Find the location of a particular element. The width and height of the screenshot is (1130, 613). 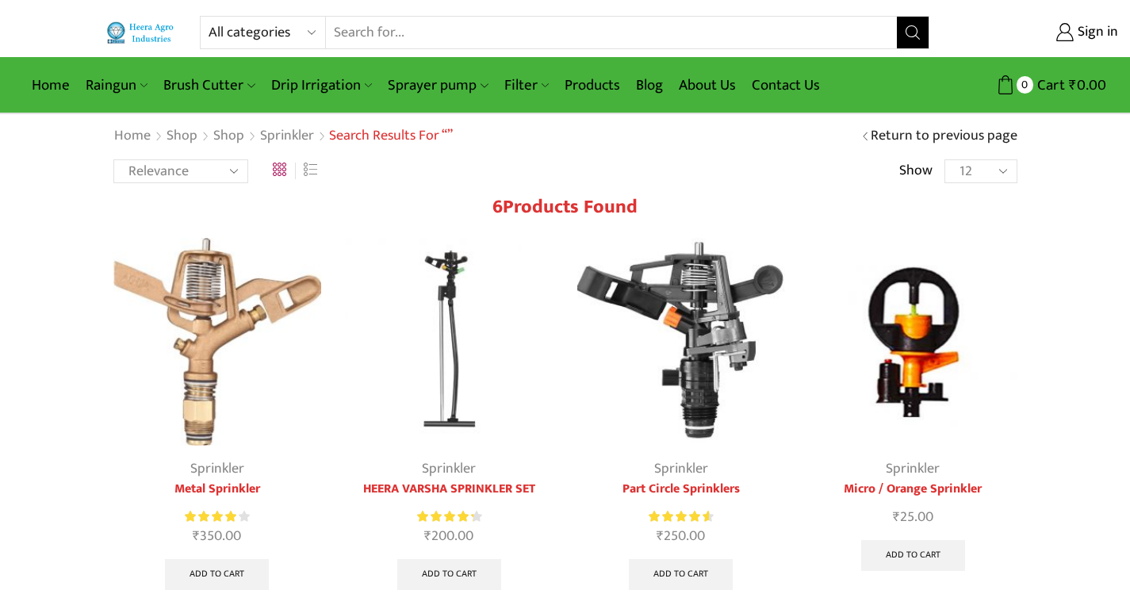

button: Search button is located at coordinates (913, 33).